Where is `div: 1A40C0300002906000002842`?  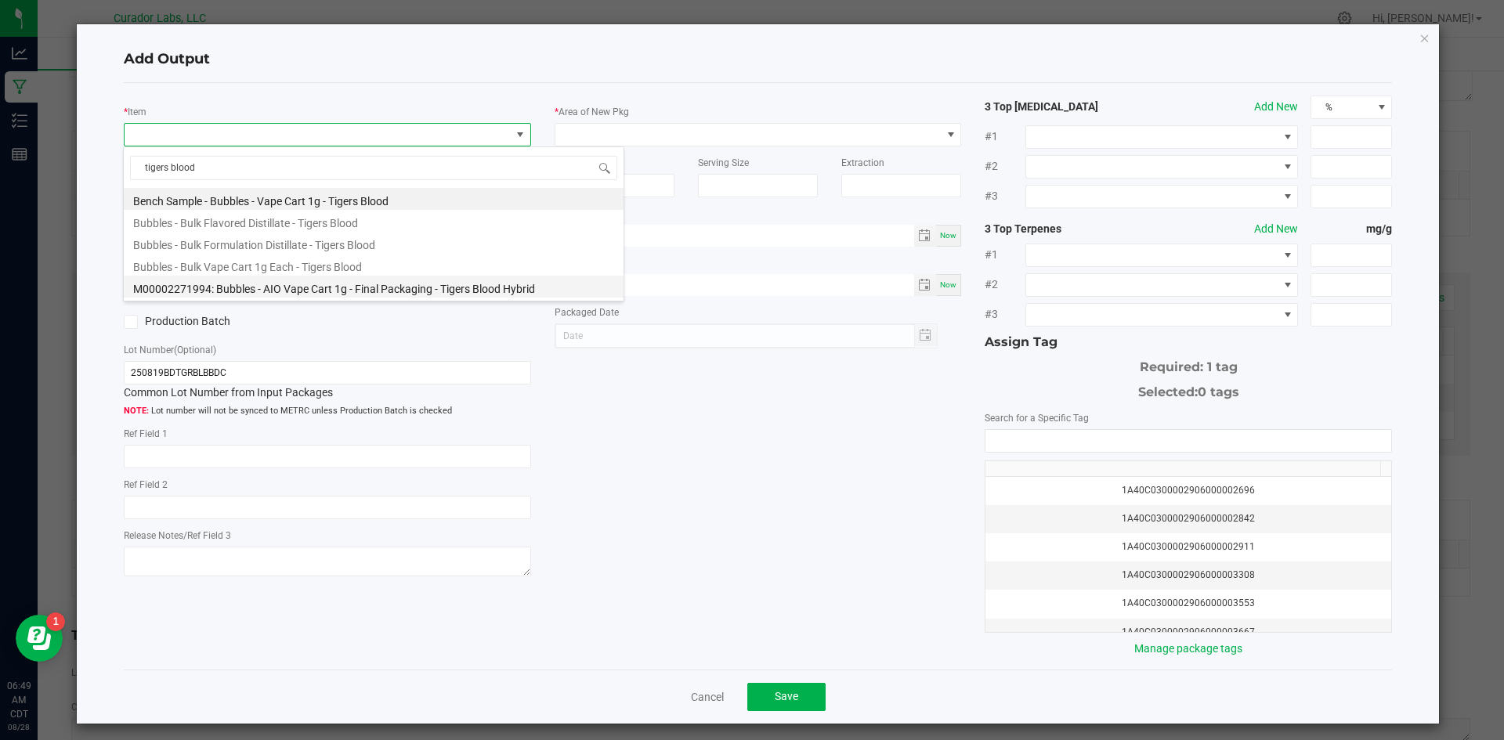
div: 1A40C0300002906000002842 is located at coordinates (1188, 519).